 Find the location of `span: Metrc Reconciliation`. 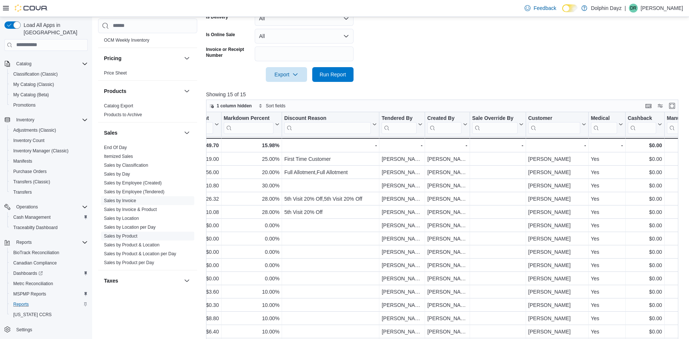

span: Metrc Reconciliation is located at coordinates (33, 283).